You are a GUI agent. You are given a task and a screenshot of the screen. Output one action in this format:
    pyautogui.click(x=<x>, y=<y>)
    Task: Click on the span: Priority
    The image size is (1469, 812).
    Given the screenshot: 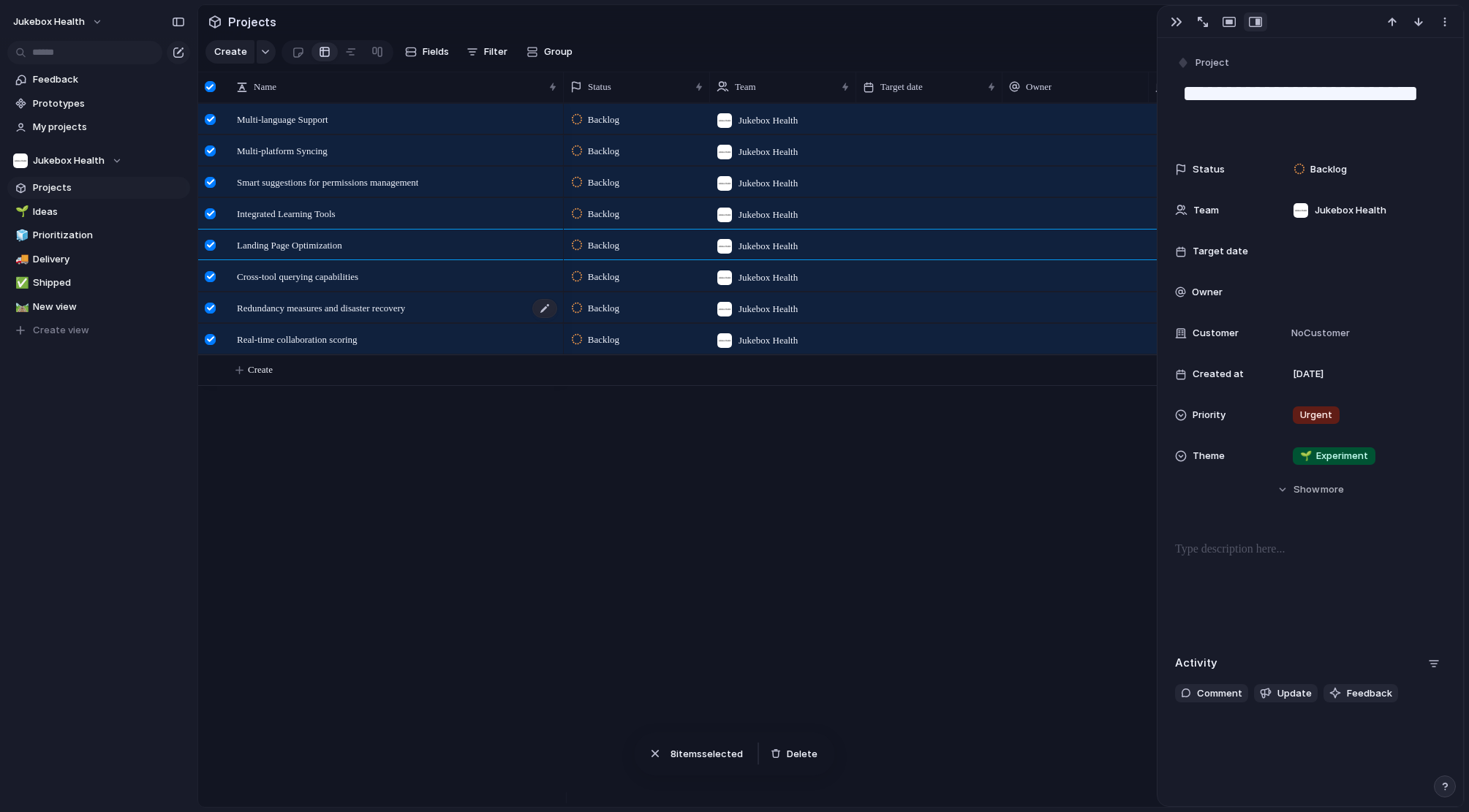 What is the action you would take?
    pyautogui.click(x=1209, y=415)
    